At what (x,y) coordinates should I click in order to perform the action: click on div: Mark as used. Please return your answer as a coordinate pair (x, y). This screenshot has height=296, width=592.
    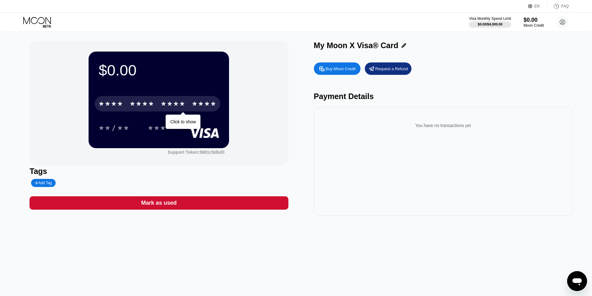
    Looking at the image, I should click on (159, 203).